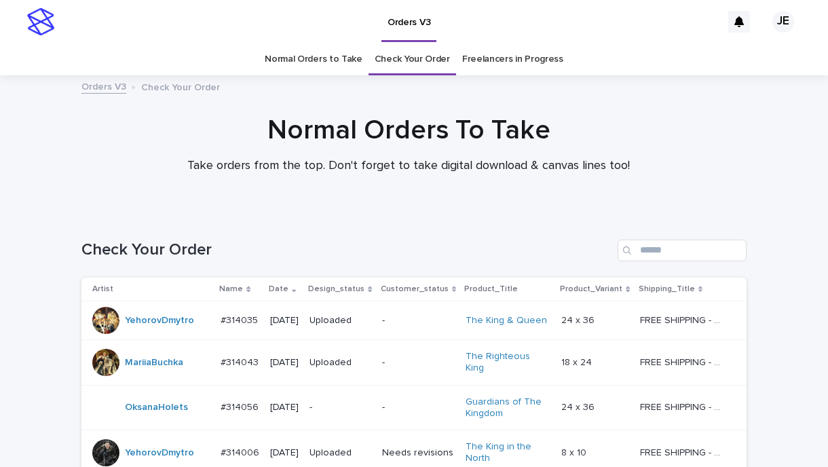  I want to click on p: #314043, so click(241, 361).